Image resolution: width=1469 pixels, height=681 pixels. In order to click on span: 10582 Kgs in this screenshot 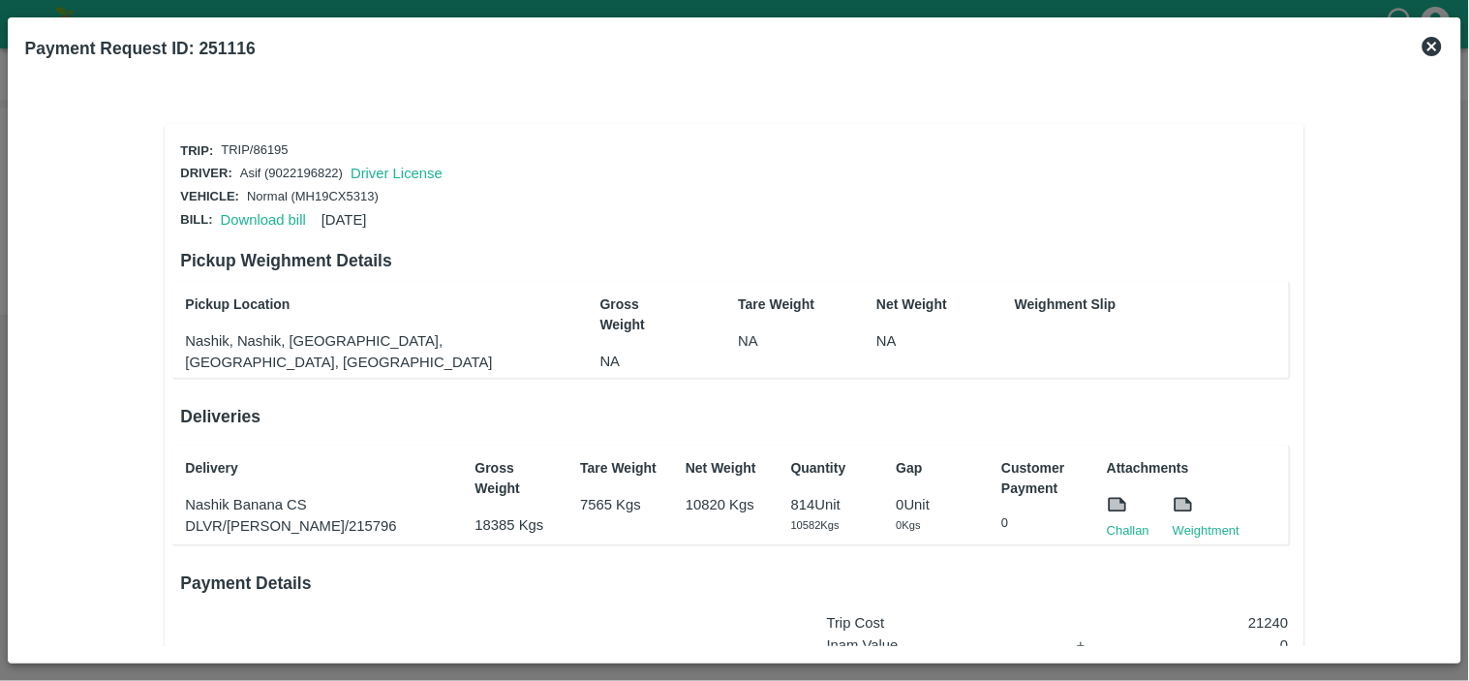, I will do `click(815, 525)`.